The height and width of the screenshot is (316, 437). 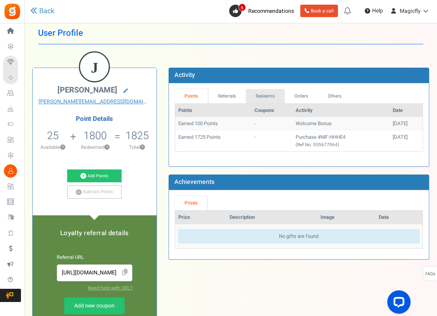 I want to click on a: Orders, so click(x=302, y=96).